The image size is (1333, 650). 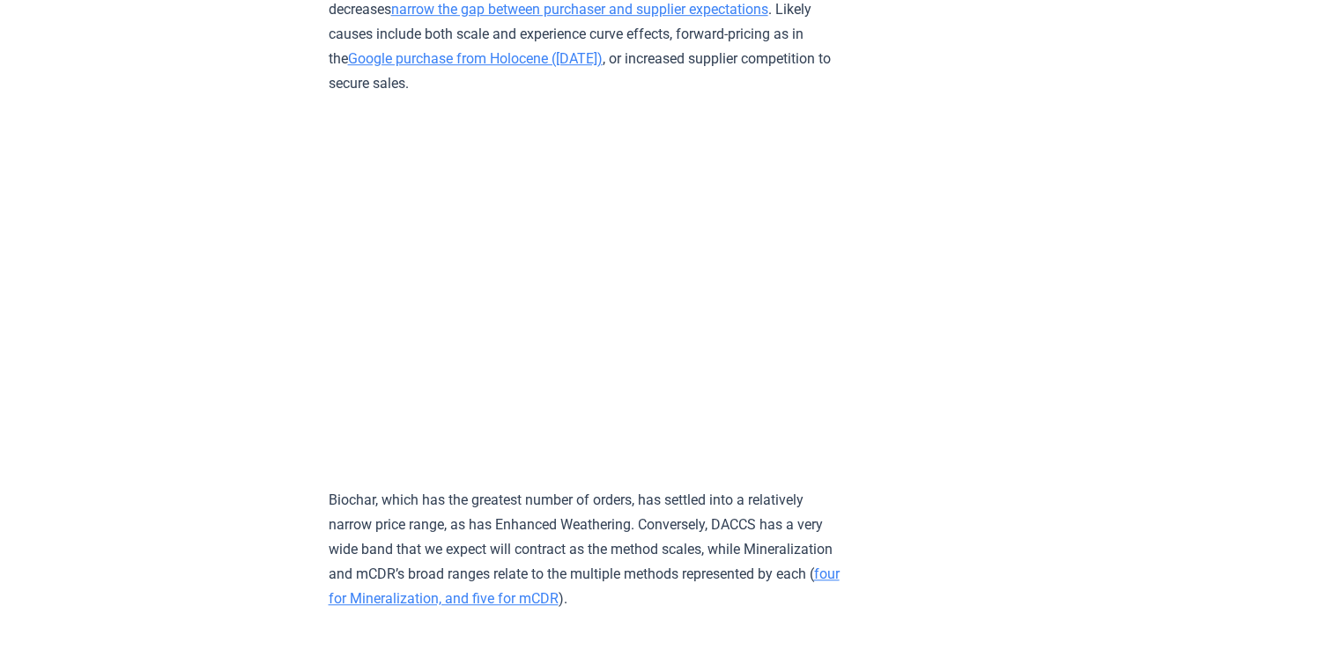 What do you see at coordinates (584, 586) in the screenshot?
I see `a: four for Mineralization, and five for mCDR` at bounding box center [584, 586].